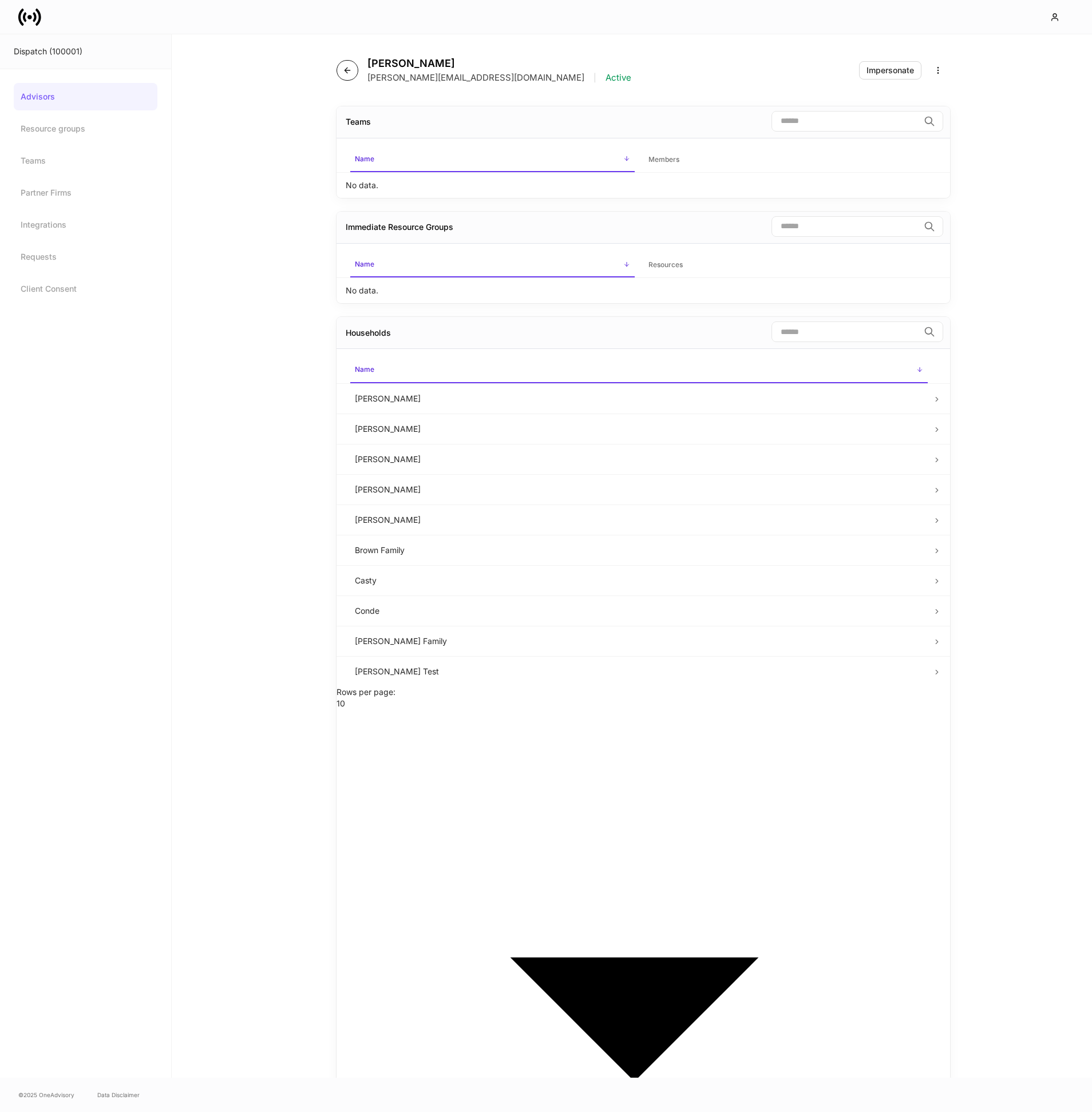  Describe the element at coordinates (119, 1095) in the screenshot. I see `a: Data Disclaimer` at that location.